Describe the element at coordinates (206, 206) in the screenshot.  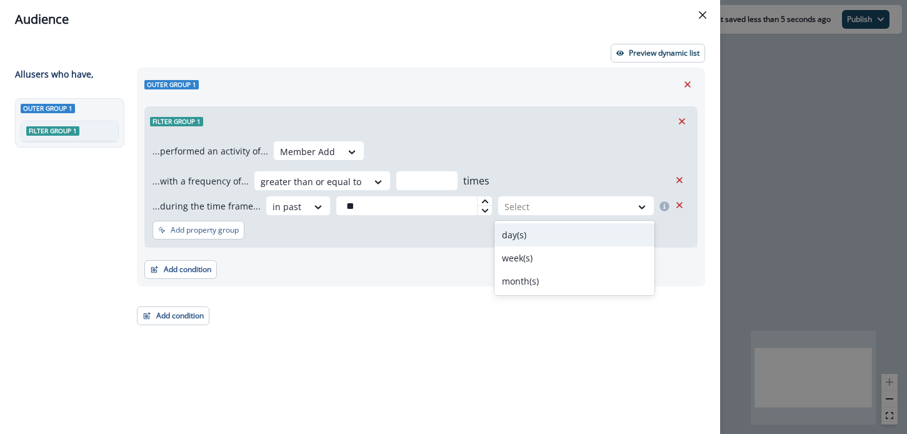
I see `p: ...during the time frame...` at that location.